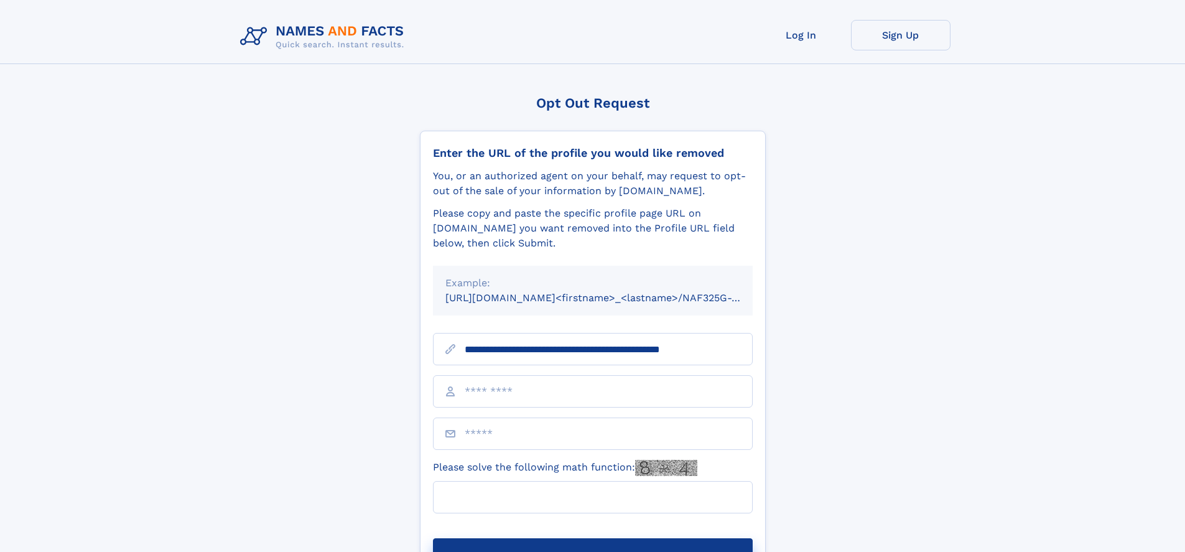  I want to click on label: Please solve the following math function:, so click(565, 468).